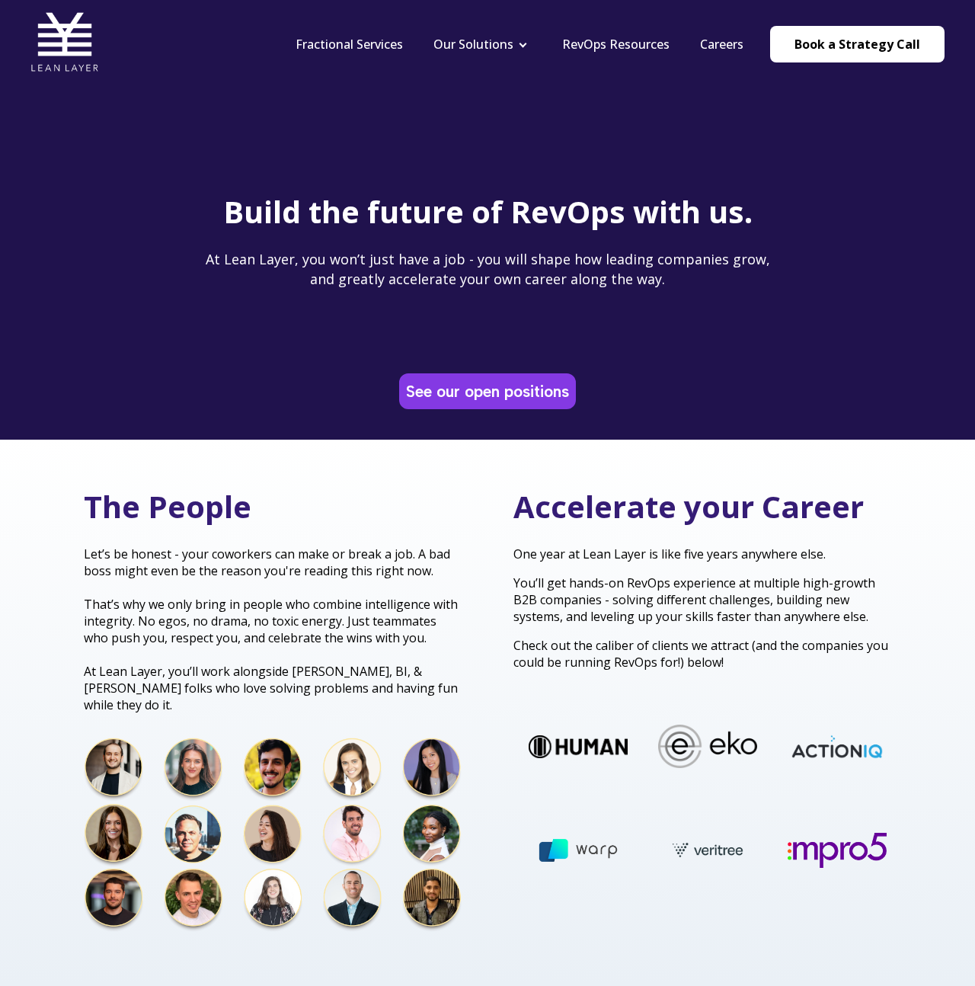 The width and height of the screenshot is (975, 986). Describe the element at coordinates (473, 44) in the screenshot. I see `a: Our Solutions` at that location.